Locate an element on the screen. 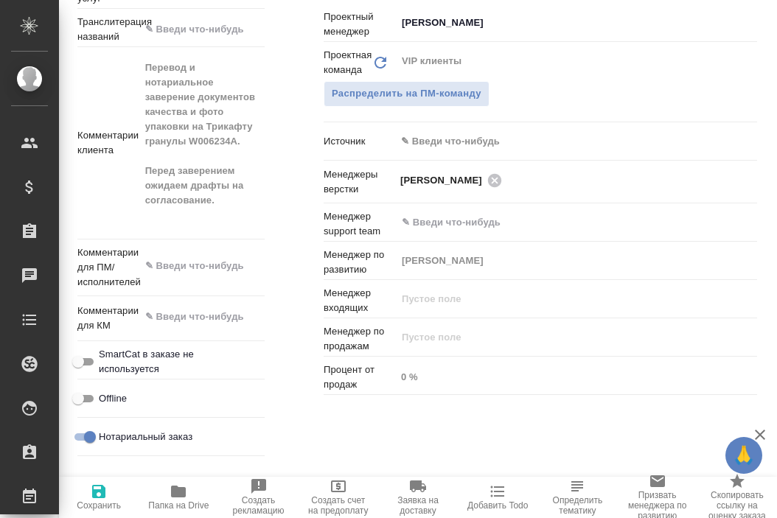 This screenshot has width=777, height=518. button: Распределить на ПМ-команду is located at coordinates (406, 94).